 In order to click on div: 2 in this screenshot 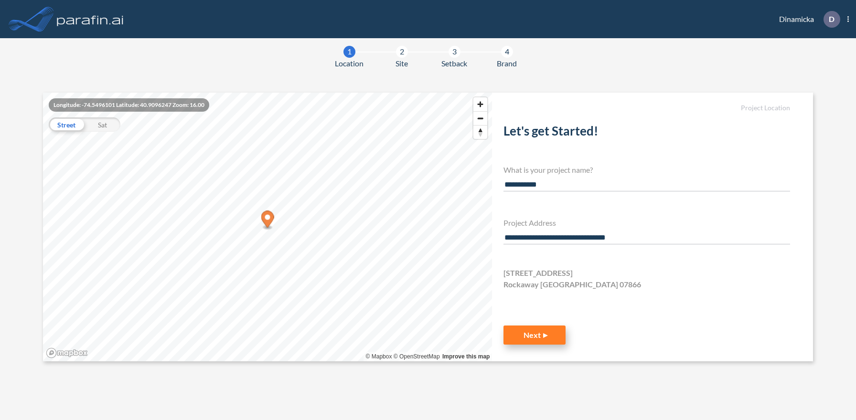, I will do `click(402, 52)`.